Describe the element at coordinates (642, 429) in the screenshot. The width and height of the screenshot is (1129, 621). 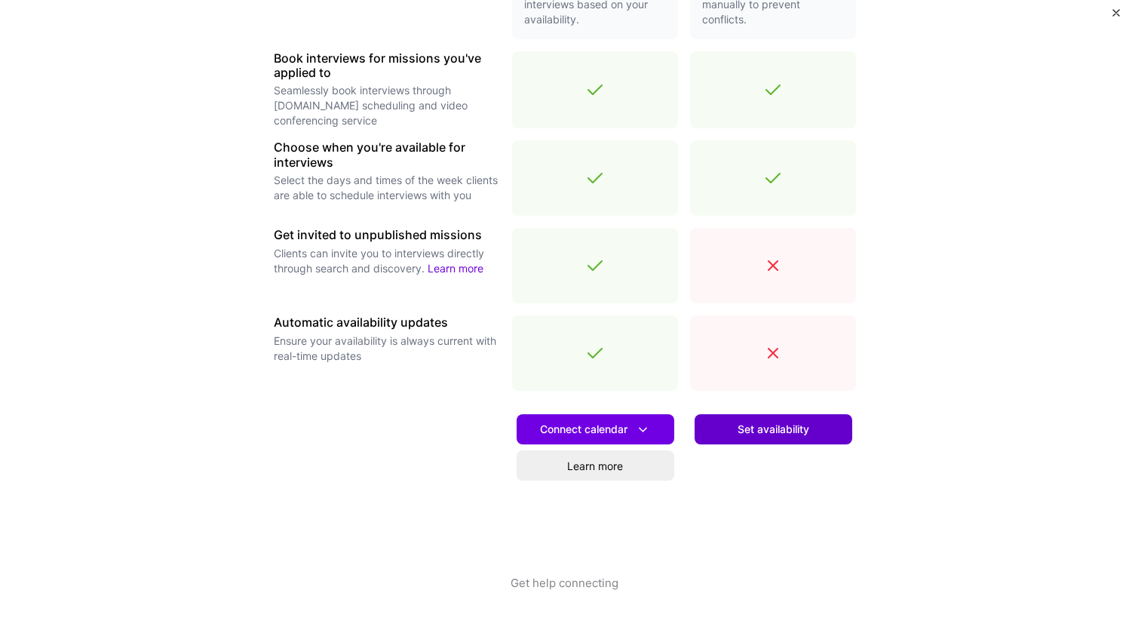
I see `i: icon DownArrowWhite` at that location.